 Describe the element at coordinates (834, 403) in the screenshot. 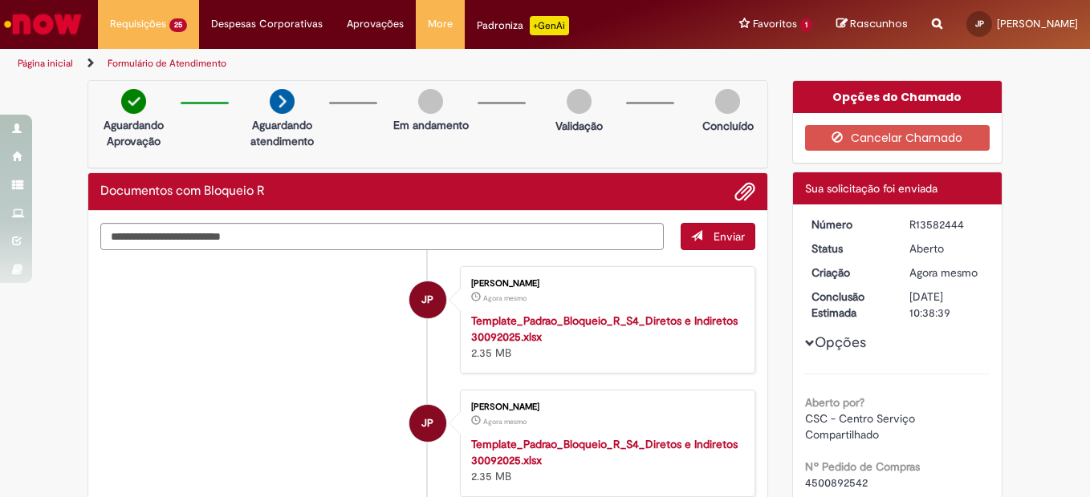

I see `b: Aberto por?` at that location.